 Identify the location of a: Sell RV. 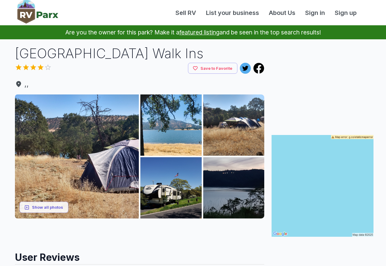
(186, 13).